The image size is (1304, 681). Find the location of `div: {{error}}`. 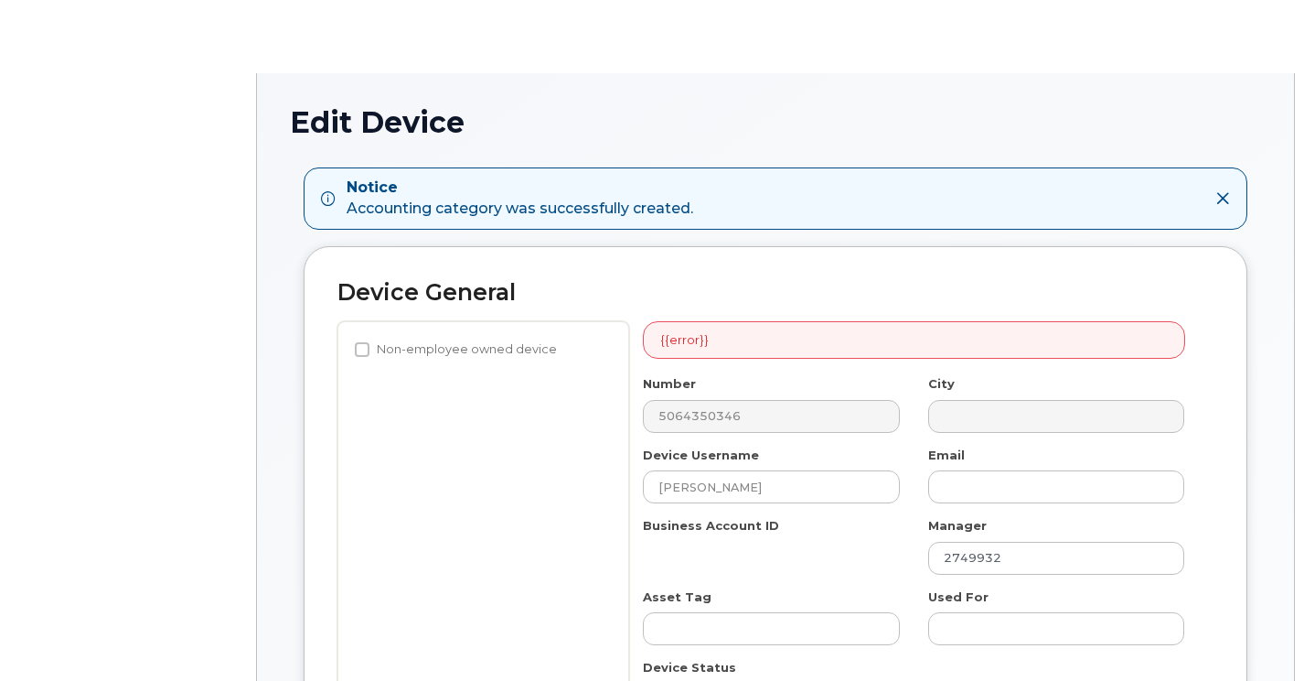

div: {{error}} is located at coordinates (914, 339).